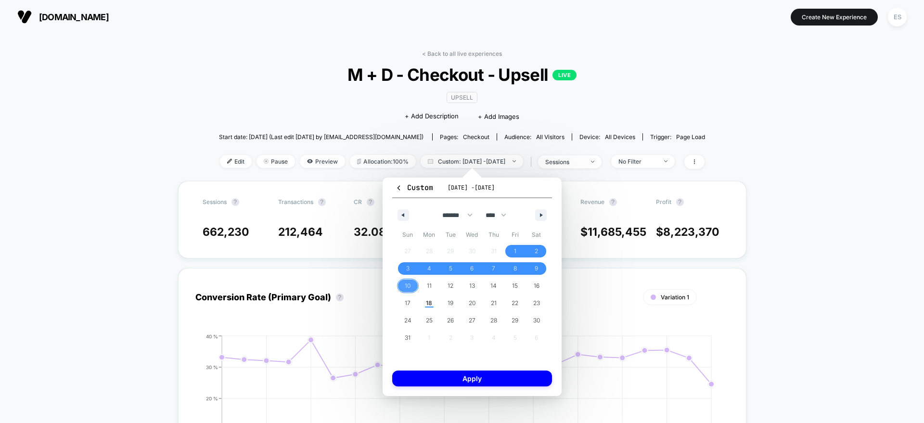 The width and height of the screenshot is (924, 423). Describe the element at coordinates (638, 161) in the screenshot. I see `div: No Filter` at that location.